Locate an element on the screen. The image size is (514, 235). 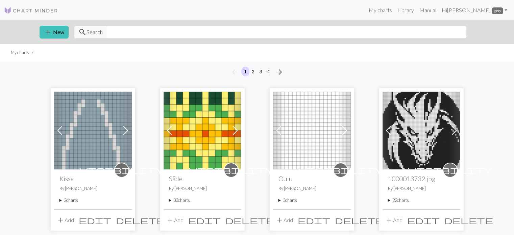
button: 4 is located at coordinates (269, 71).